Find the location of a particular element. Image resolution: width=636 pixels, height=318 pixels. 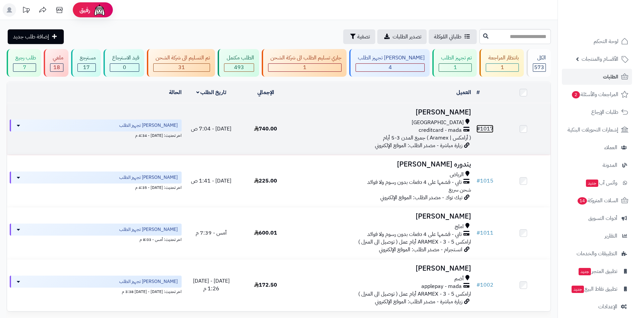

img: ai-face.png is located at coordinates (99, 10).